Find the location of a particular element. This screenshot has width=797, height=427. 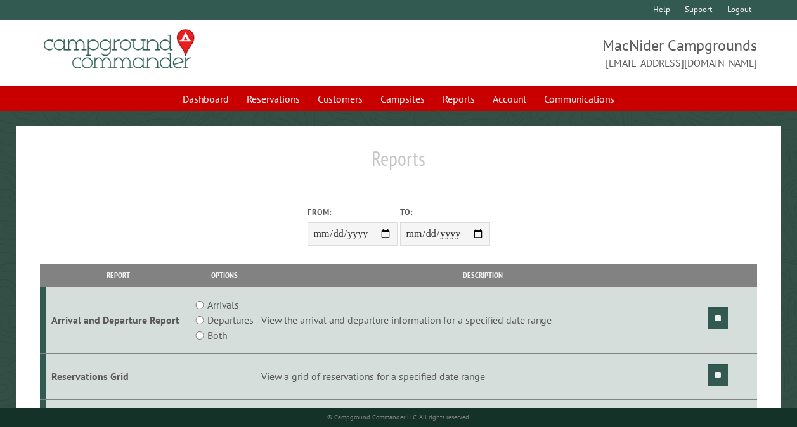

label: Arrivals is located at coordinates (223, 305).